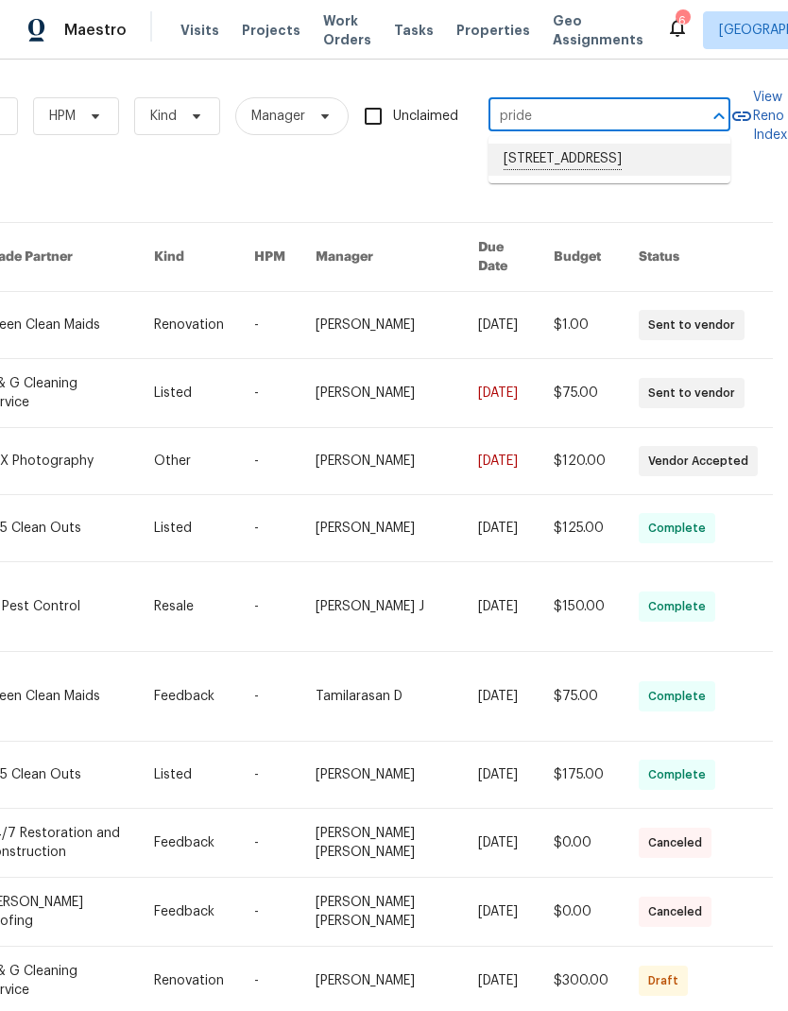 The width and height of the screenshot is (788, 1011). What do you see at coordinates (189, 606) in the screenshot?
I see `td: Resale` at bounding box center [189, 606].